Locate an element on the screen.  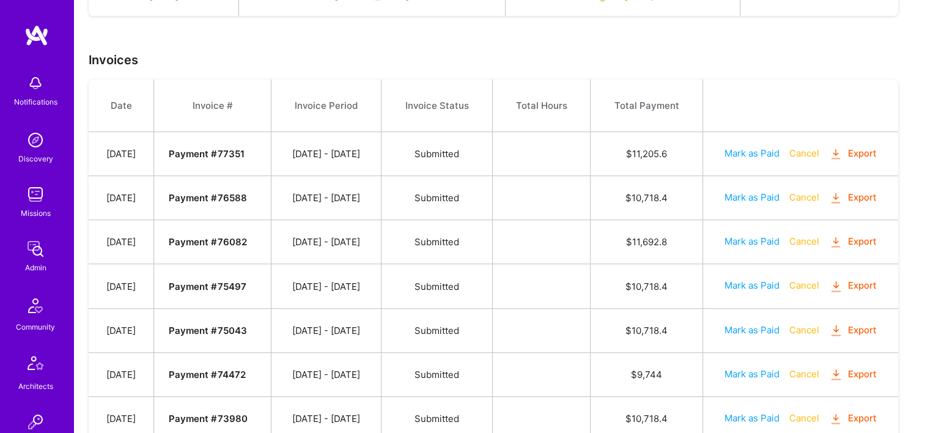
th: Invoice Status is located at coordinates (437, 106).